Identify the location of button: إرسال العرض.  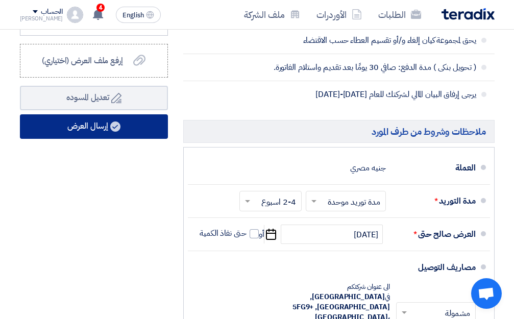
(94, 127).